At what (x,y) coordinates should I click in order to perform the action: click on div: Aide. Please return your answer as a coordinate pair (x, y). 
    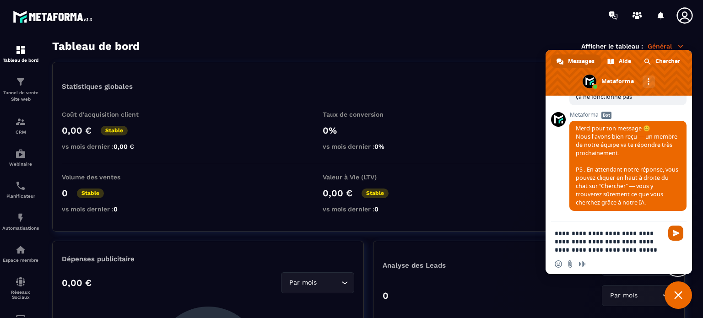
    Looking at the image, I should click on (620, 61).